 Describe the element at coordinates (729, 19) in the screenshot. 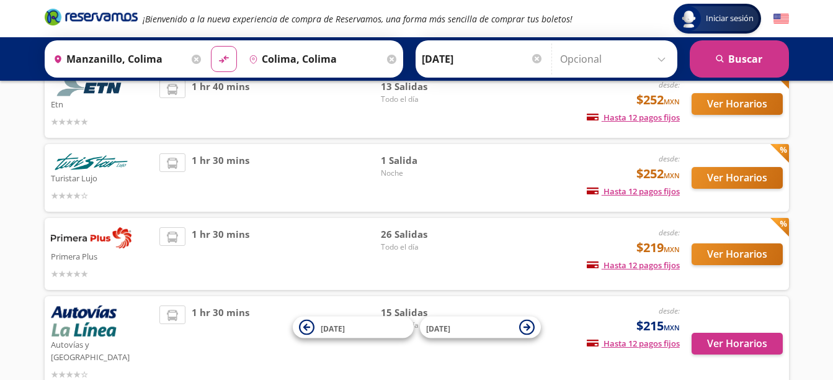

I see `span: Iniciar sesión` at that location.